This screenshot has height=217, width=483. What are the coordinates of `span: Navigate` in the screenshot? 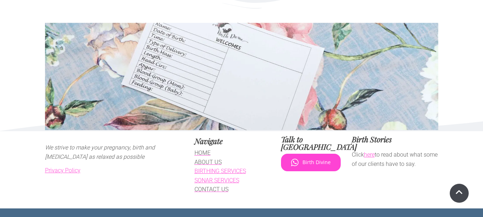 It's located at (208, 141).